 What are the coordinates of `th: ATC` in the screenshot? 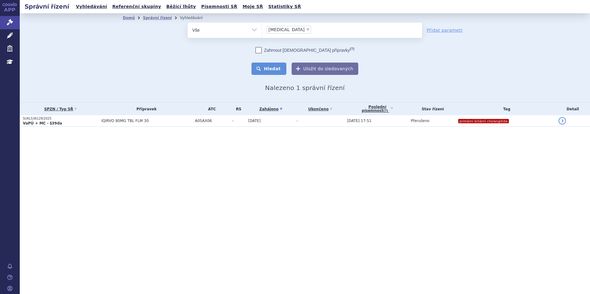 It's located at (210, 109).